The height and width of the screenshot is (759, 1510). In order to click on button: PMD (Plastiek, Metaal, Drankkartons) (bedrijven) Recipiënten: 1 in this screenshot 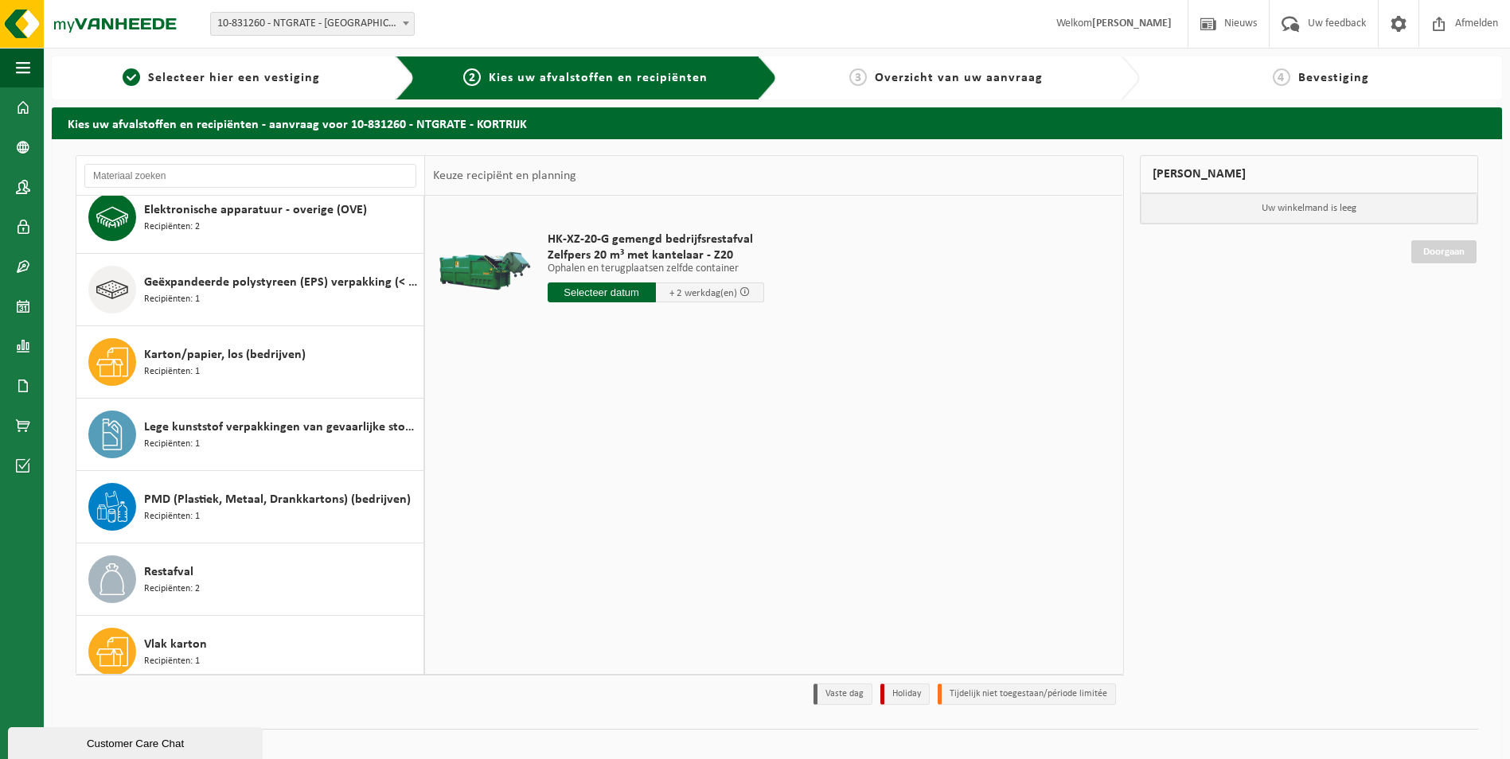, I will do `click(250, 507)`.